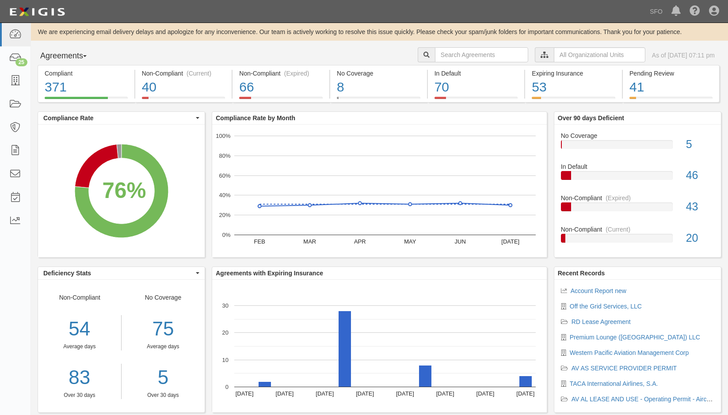 The width and height of the screenshot is (728, 415). Describe the element at coordinates (118, 273) in the screenshot. I see `span: Deficiency Stats` at that location.